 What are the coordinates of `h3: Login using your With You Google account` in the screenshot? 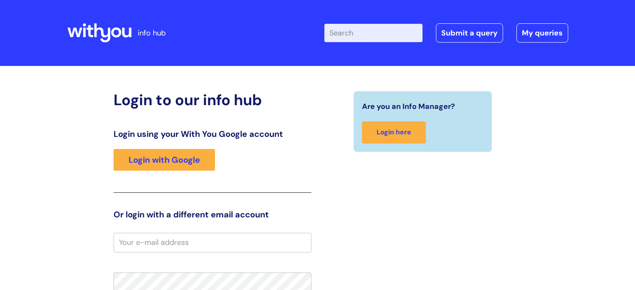 It's located at (212, 134).